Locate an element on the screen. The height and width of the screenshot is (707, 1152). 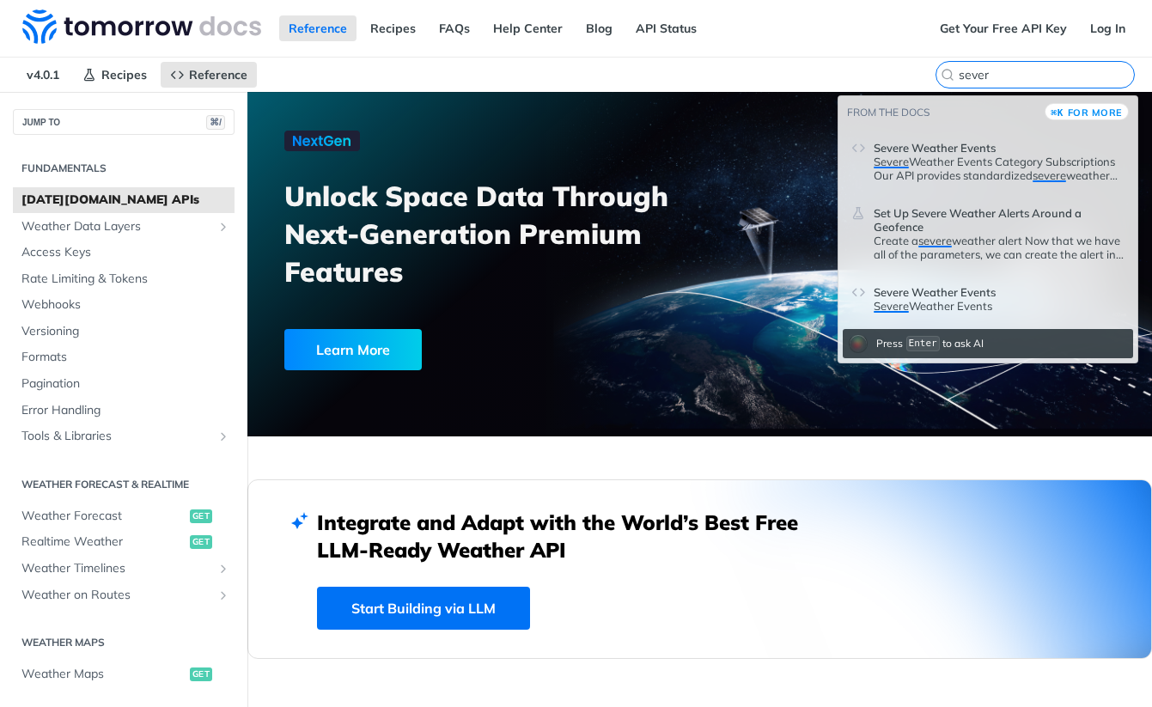
button: Show subpages for Weather on Routes is located at coordinates (223, 595).